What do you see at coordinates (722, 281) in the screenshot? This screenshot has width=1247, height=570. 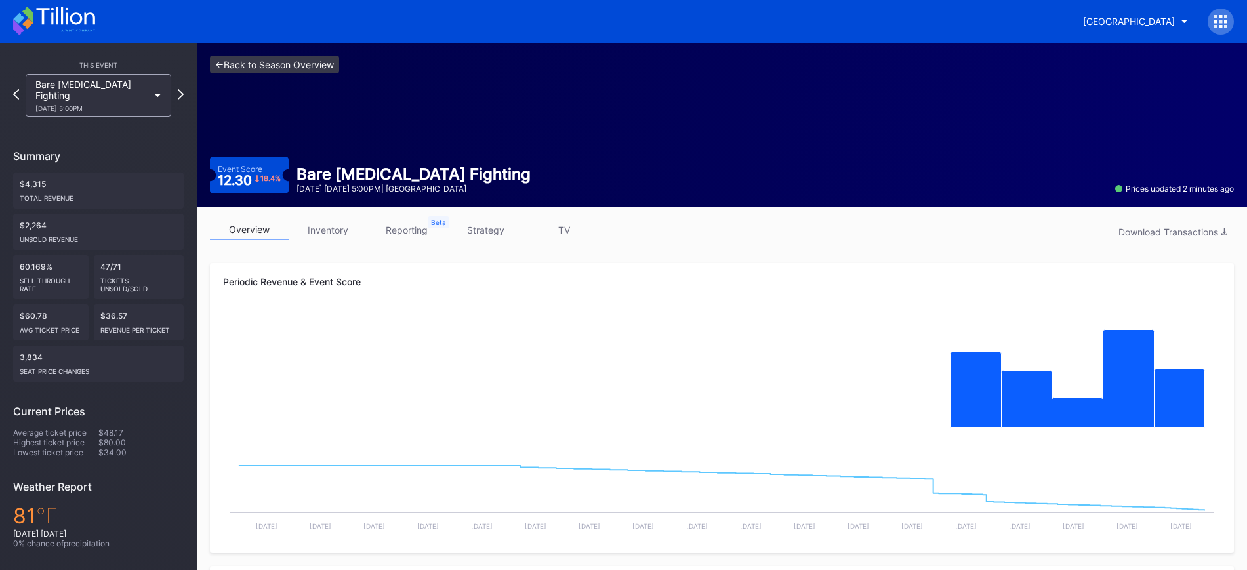 I see `div: Periodic Revenue & Event Score` at bounding box center [722, 281].